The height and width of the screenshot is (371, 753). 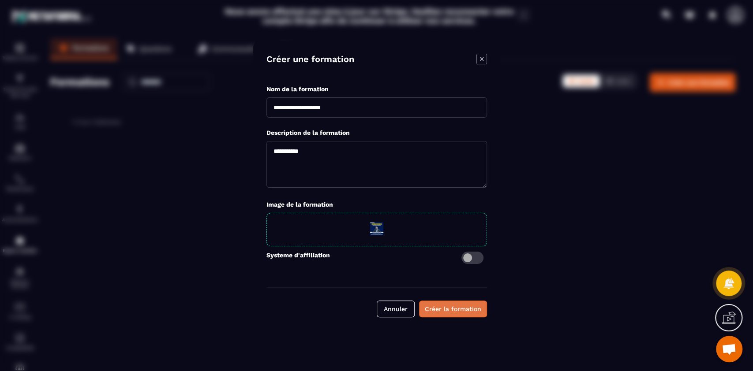 I want to click on label: Image de la formation, so click(x=299, y=205).